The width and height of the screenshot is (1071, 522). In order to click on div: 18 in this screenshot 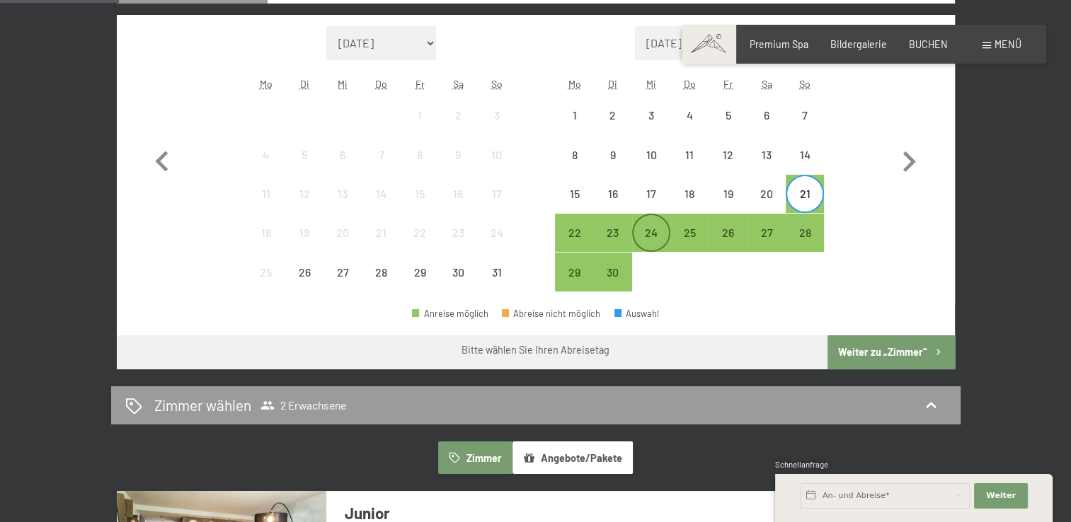, I will do `click(689, 206)`.